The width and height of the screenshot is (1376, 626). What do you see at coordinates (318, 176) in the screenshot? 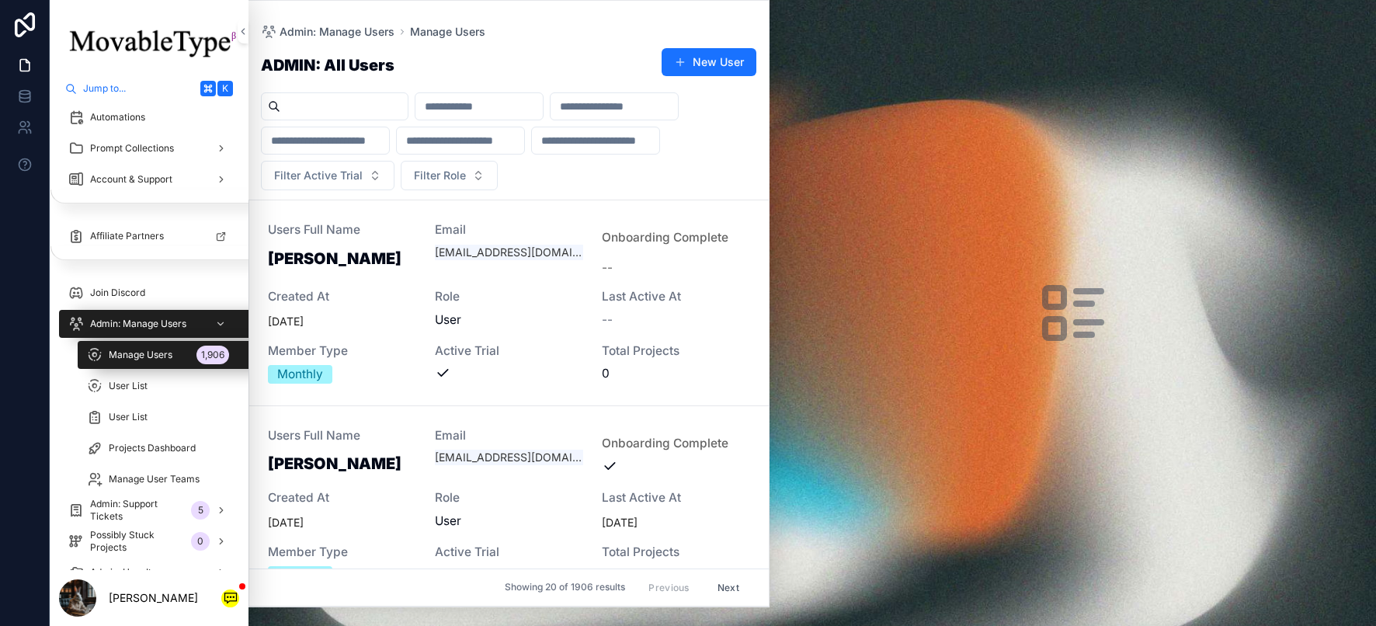
I see `span: Filter Active Trial` at bounding box center [318, 176].